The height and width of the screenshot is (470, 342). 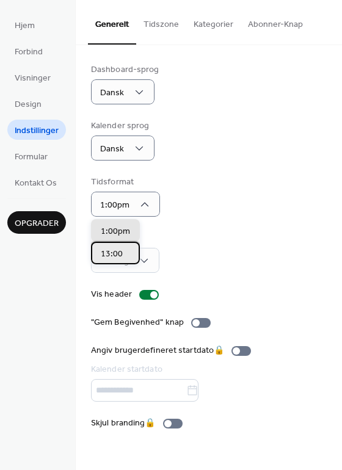 What do you see at coordinates (35, 183) in the screenshot?
I see `span: Kontakt Os` at bounding box center [35, 183].